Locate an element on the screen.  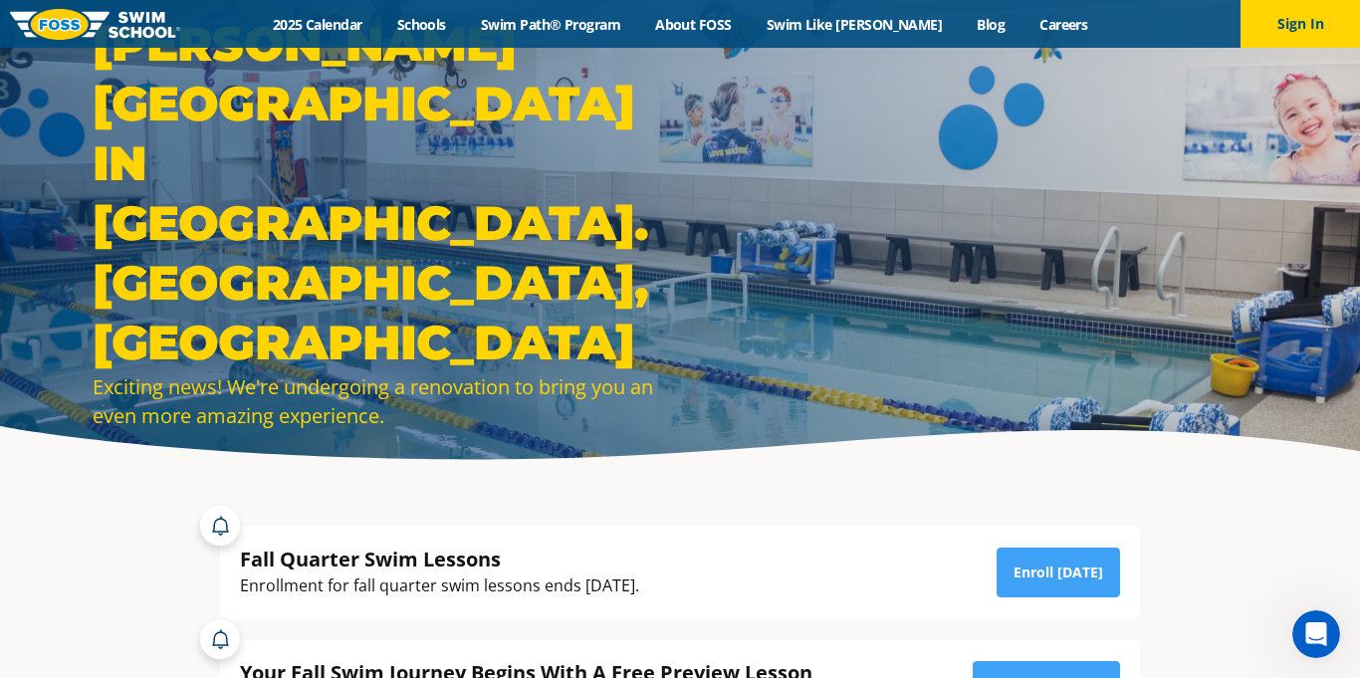
a: Schools is located at coordinates (421, 24).